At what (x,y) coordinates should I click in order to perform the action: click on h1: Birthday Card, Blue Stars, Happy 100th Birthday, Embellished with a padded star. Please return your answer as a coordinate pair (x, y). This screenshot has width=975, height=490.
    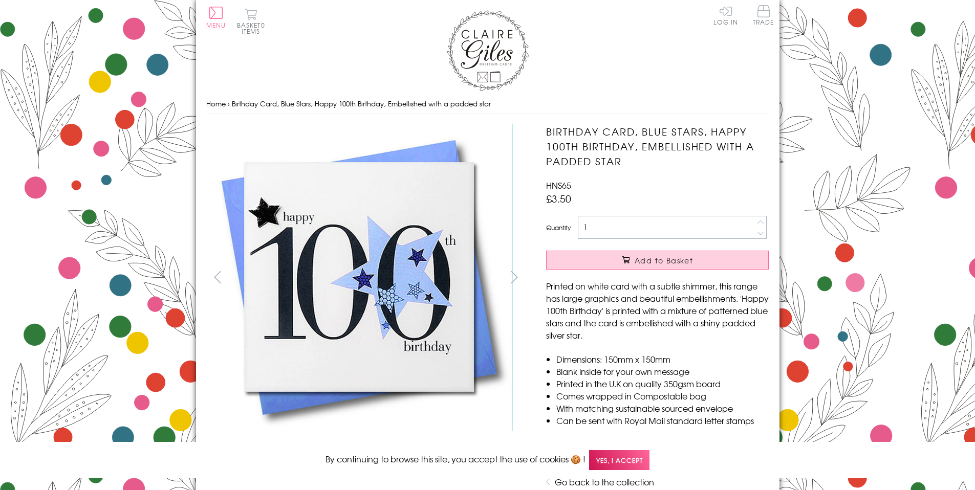
    Looking at the image, I should click on (657, 146).